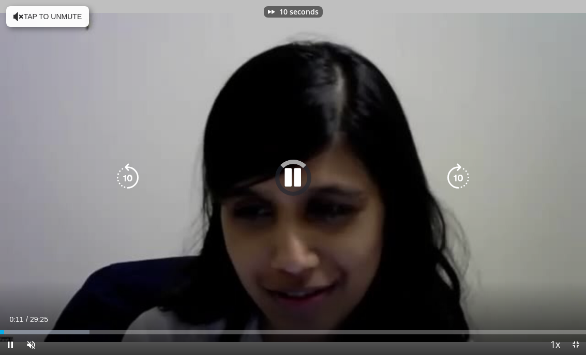 The image size is (586, 355). I want to click on span: 0:11, so click(16, 320).